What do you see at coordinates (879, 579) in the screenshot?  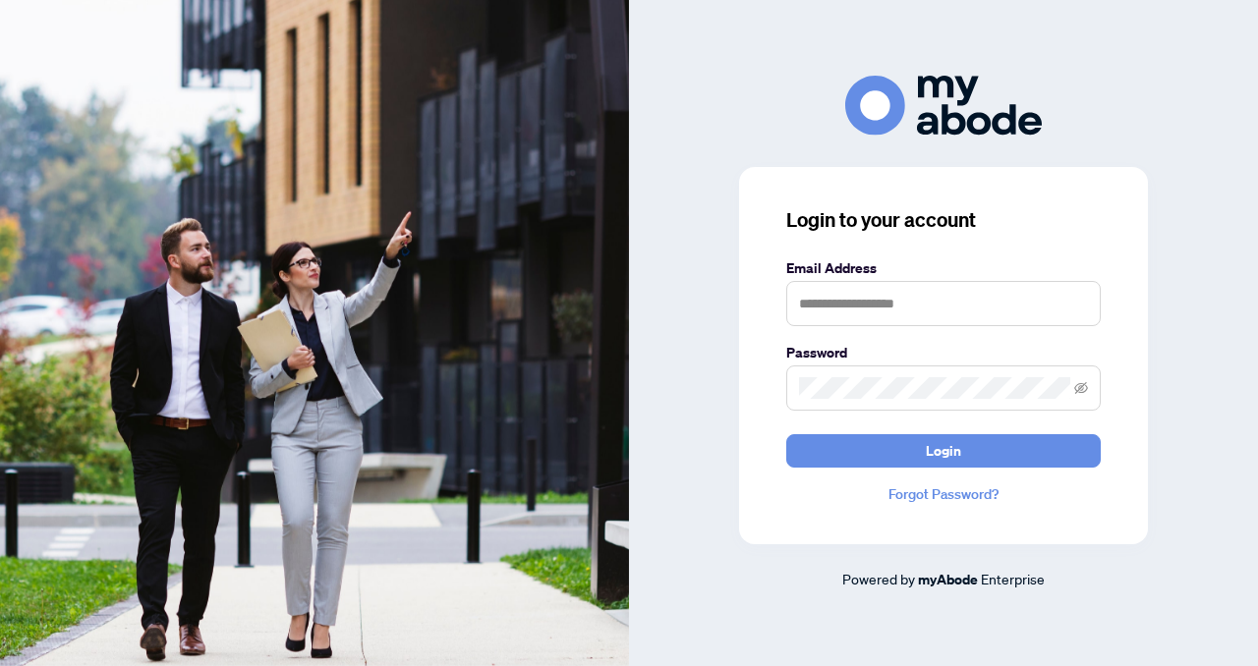 I see `span: Powered by` at bounding box center [879, 579].